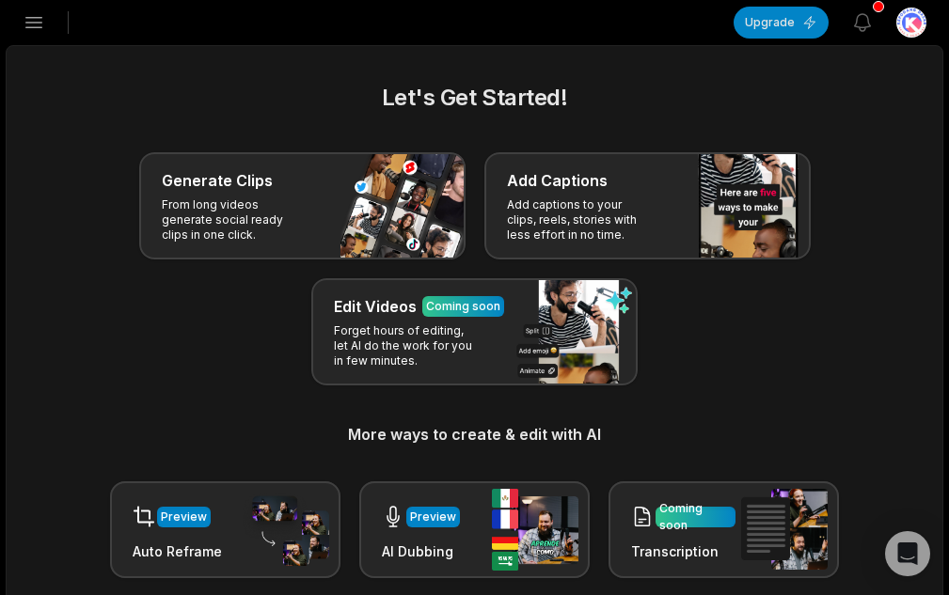 This screenshot has height=595, width=949. I want to click on button: Upgrade, so click(780, 23).